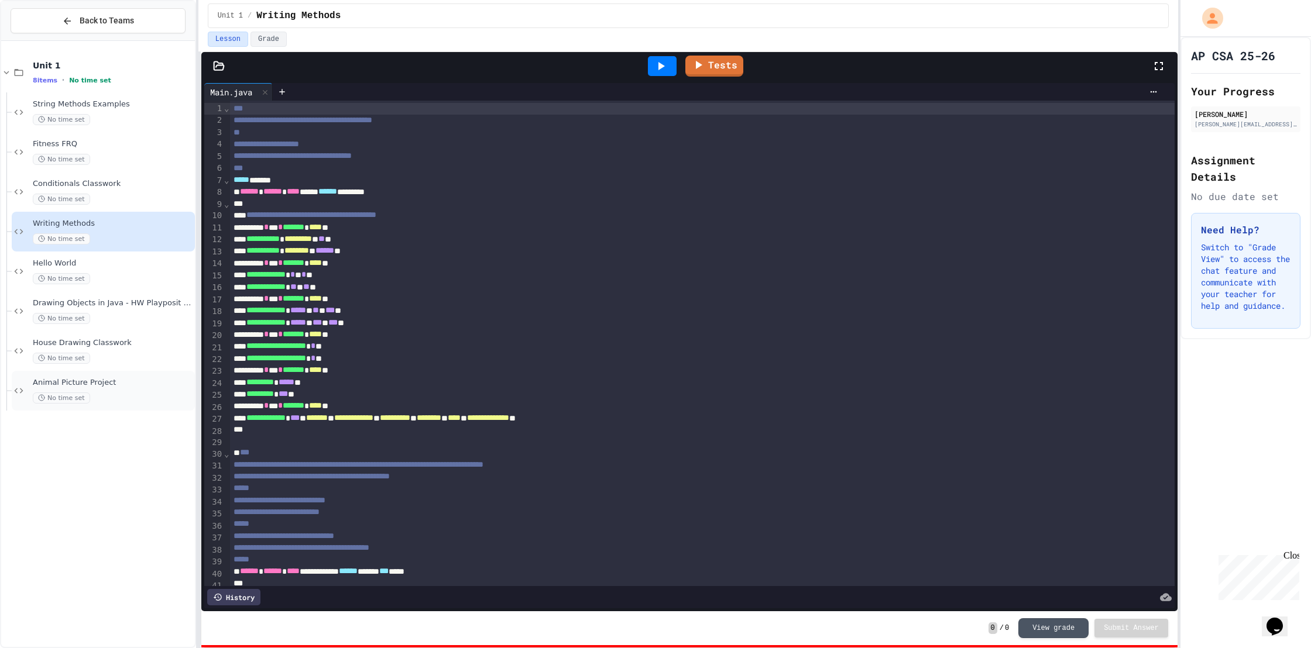  Describe the element at coordinates (214, 420) in the screenshot. I see `div: 27` at that location.